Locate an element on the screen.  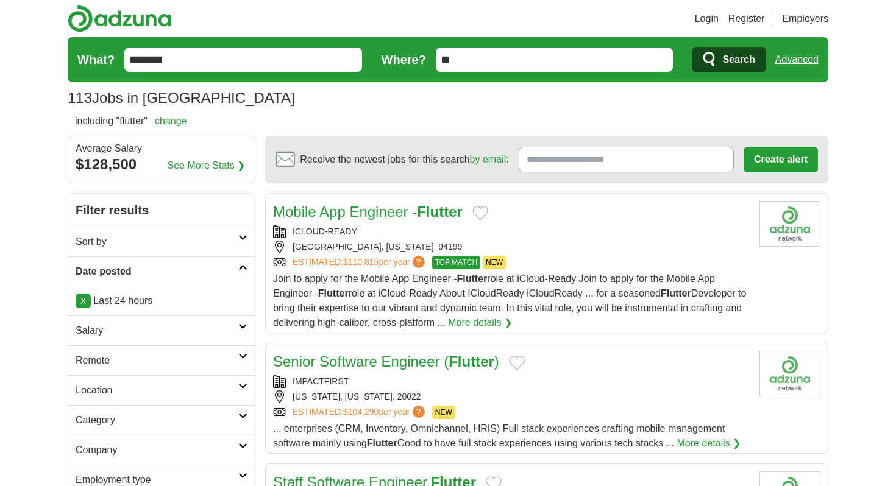
a: Date posted is located at coordinates (162, 271).